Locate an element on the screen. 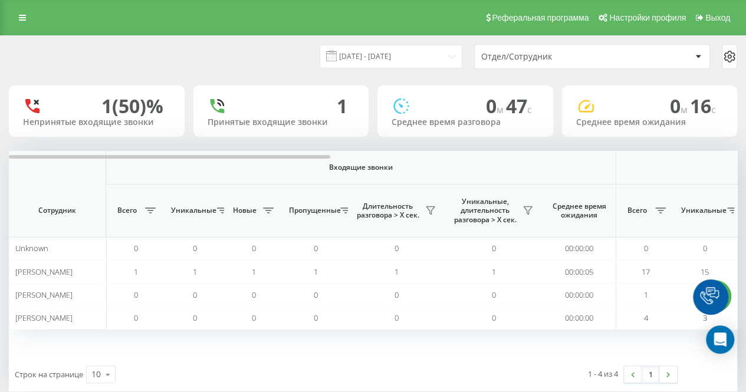 This screenshot has width=746, height=392. div: Принятые входящие звонки is located at coordinates (281, 122).